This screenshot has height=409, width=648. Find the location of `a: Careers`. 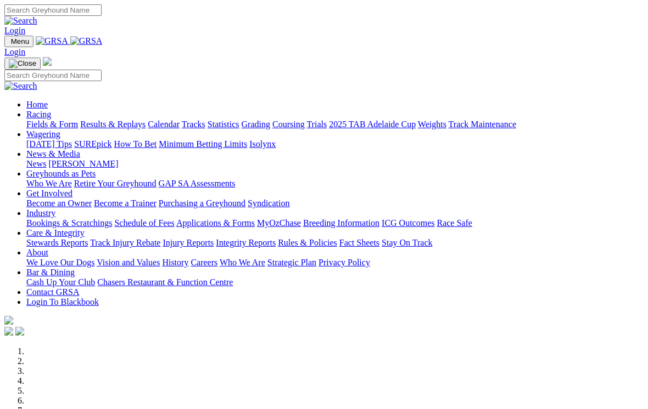

a: Careers is located at coordinates (204, 262).